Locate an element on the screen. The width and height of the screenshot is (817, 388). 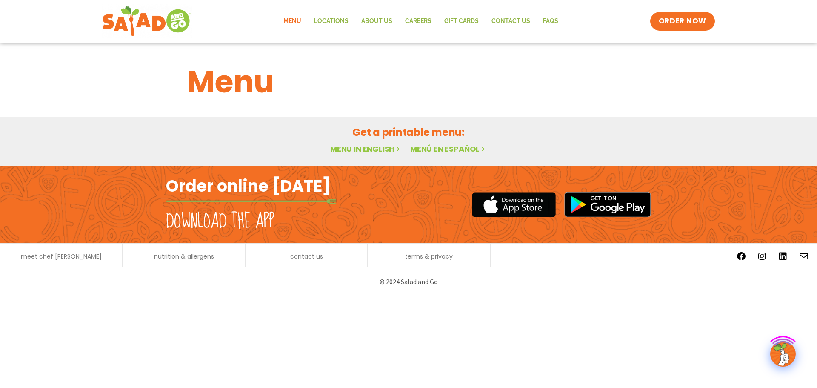
span: nutrition & allergens is located at coordinates (184, 256).